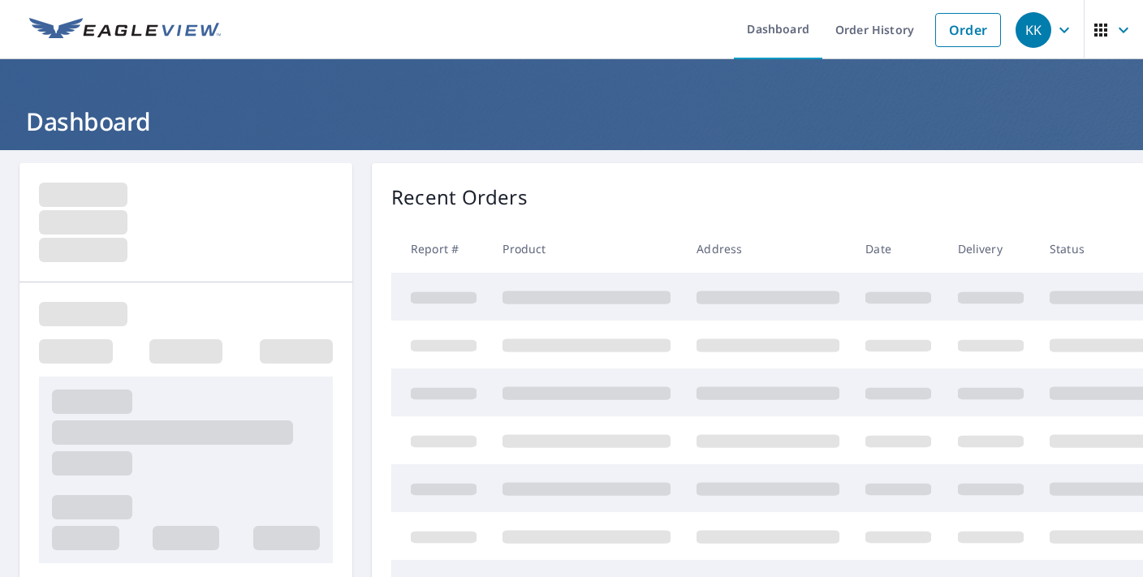  What do you see at coordinates (1034, 30) in the screenshot?
I see `div: KK` at bounding box center [1034, 30].